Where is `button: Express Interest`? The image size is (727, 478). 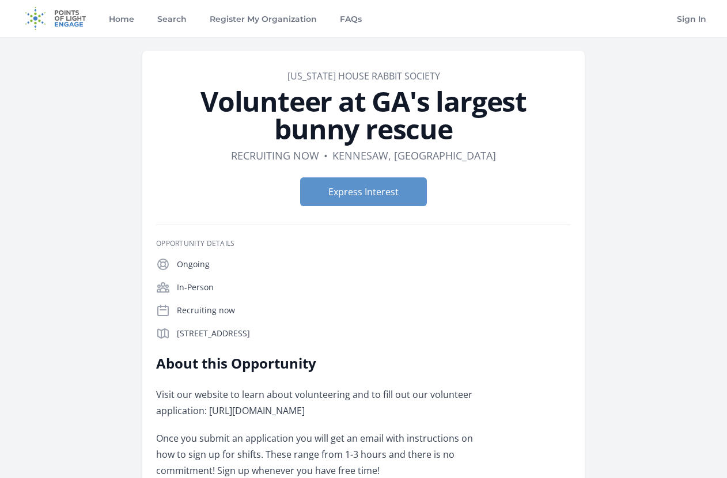
button: Express Interest is located at coordinates (364, 192).